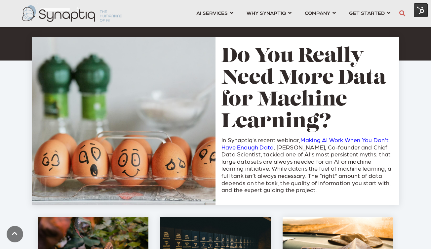 The height and width of the screenshot is (249, 431). Describe the element at coordinates (266, 13) in the screenshot. I see `span: WHY SYNAPTIQ` at that location.